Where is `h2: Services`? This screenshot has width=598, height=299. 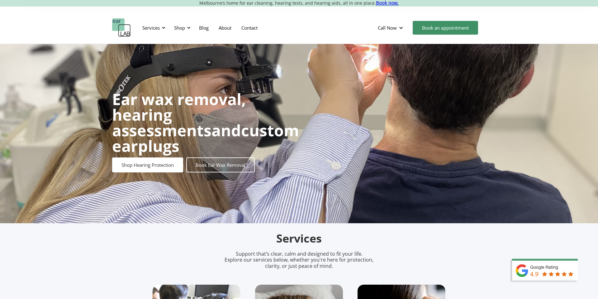 h2: Services is located at coordinates (299, 238).